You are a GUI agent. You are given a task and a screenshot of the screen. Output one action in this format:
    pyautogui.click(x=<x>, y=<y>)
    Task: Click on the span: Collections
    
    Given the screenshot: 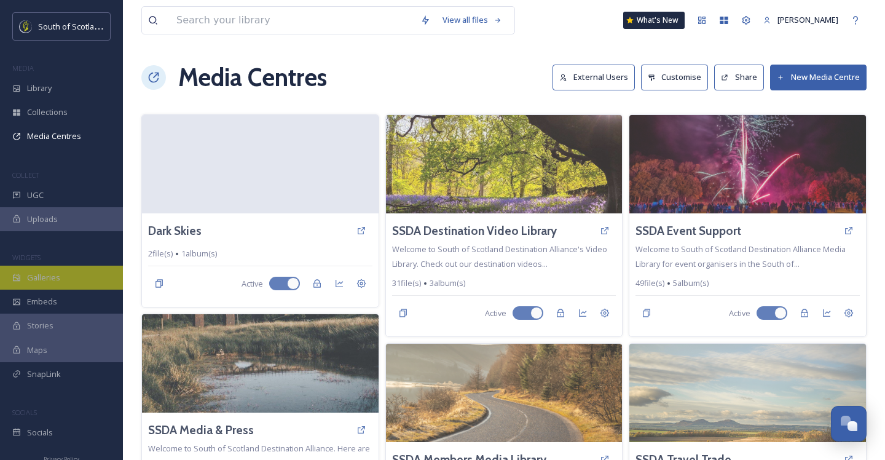 What is the action you would take?
    pyautogui.click(x=47, y=112)
    